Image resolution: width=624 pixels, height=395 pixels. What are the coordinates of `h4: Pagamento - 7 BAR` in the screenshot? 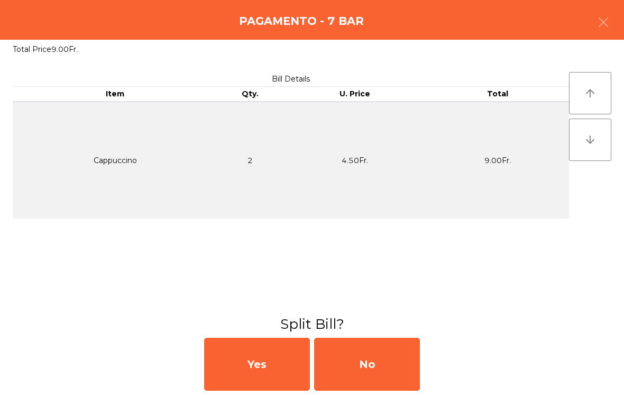 It's located at (301, 21).